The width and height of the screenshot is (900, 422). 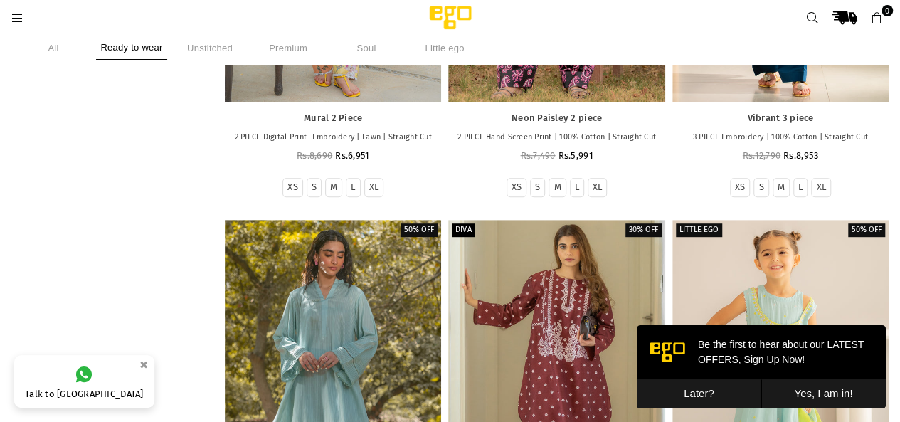 What do you see at coordinates (352, 155) in the screenshot?
I see `span: Rs.6,951` at bounding box center [352, 155].